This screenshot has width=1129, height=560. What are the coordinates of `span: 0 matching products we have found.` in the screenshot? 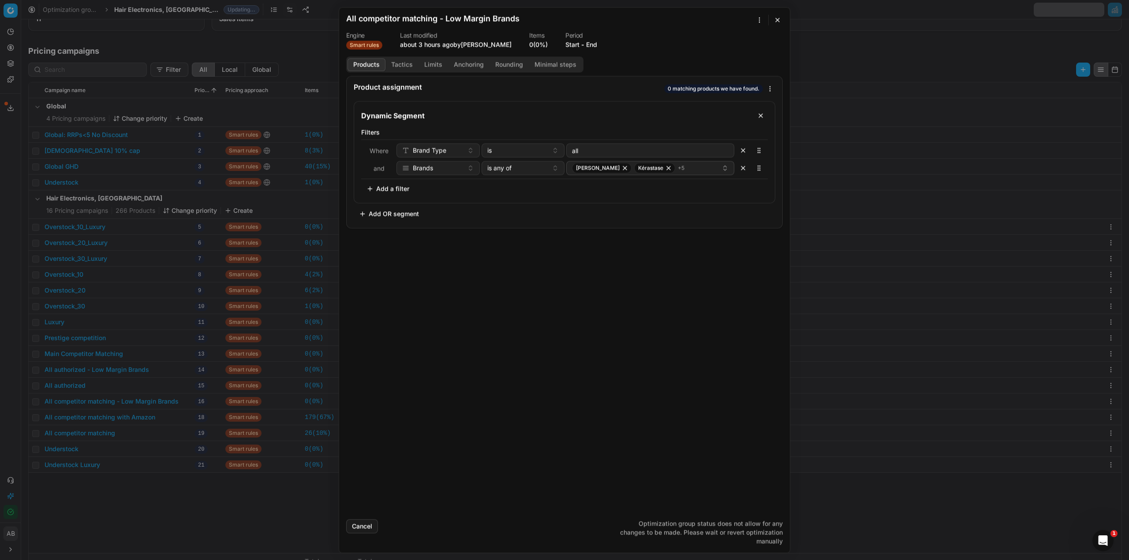 It's located at (713, 89).